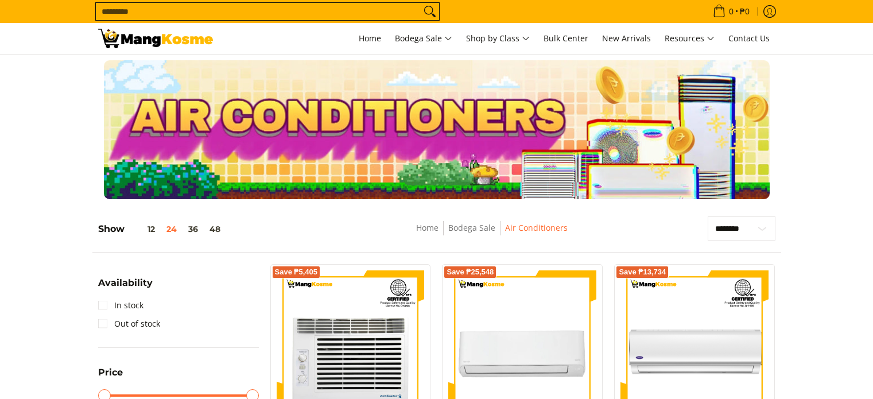 The height and width of the screenshot is (399, 873). I want to click on span: Shop by Class, so click(497, 38).